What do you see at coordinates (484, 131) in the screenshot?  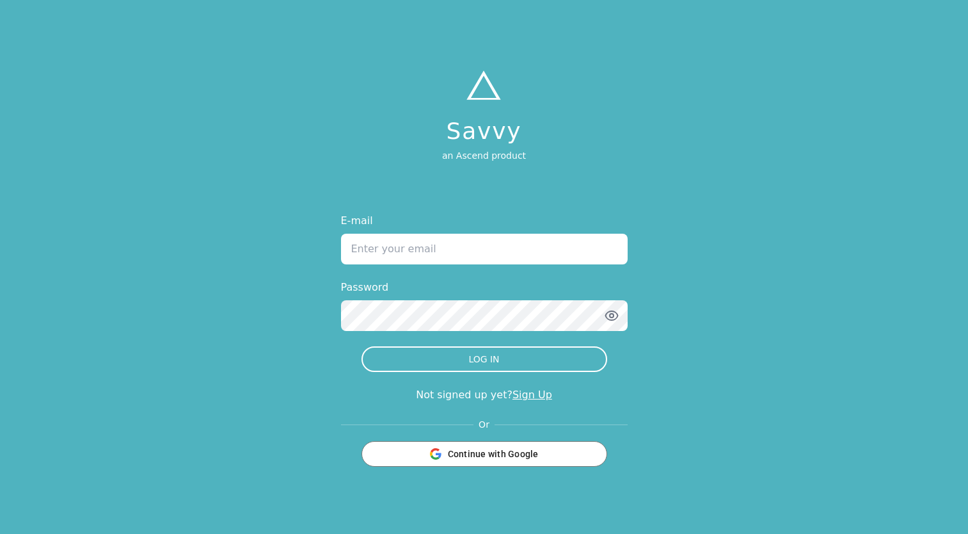 I see `h1: Savvy` at bounding box center [484, 131].